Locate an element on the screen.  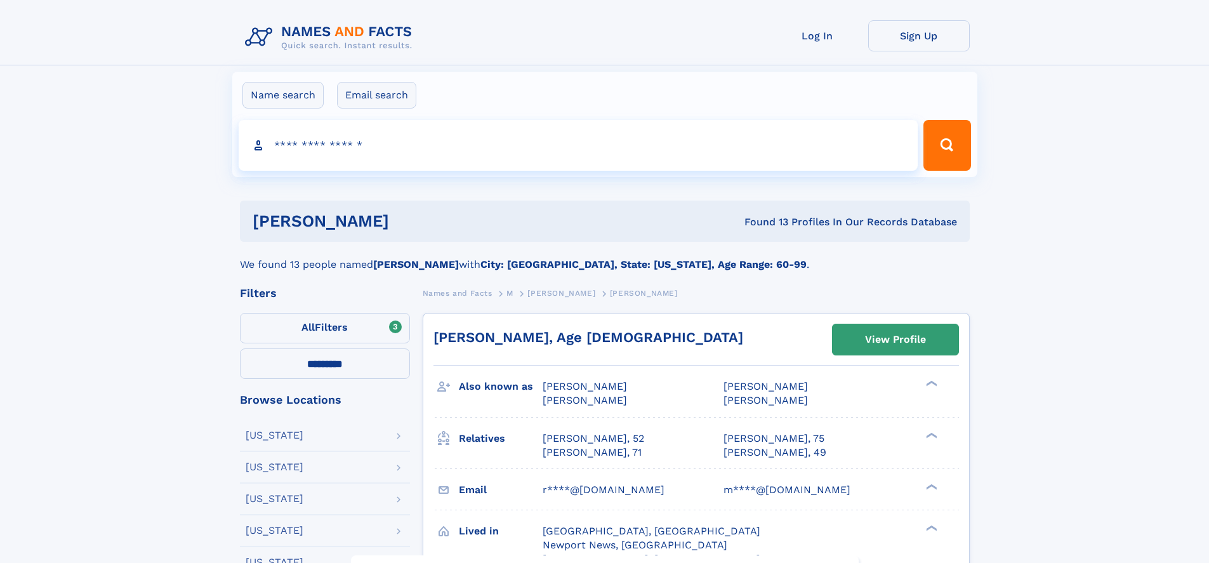
div: Found 13 Profiles In Our Records Database is located at coordinates (761, 222).